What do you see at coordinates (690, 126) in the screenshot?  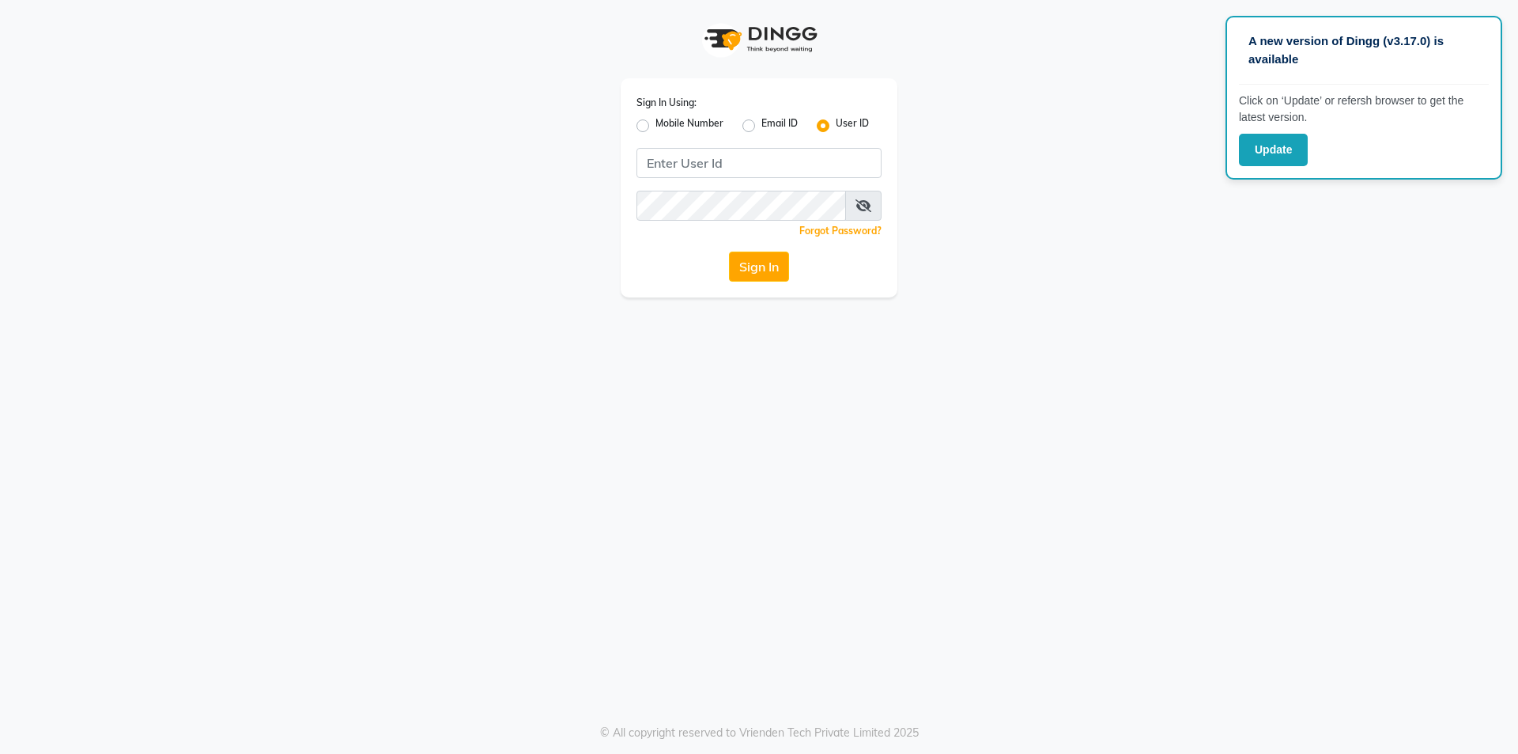 I see `label: Mobile Number` at bounding box center [690, 126].